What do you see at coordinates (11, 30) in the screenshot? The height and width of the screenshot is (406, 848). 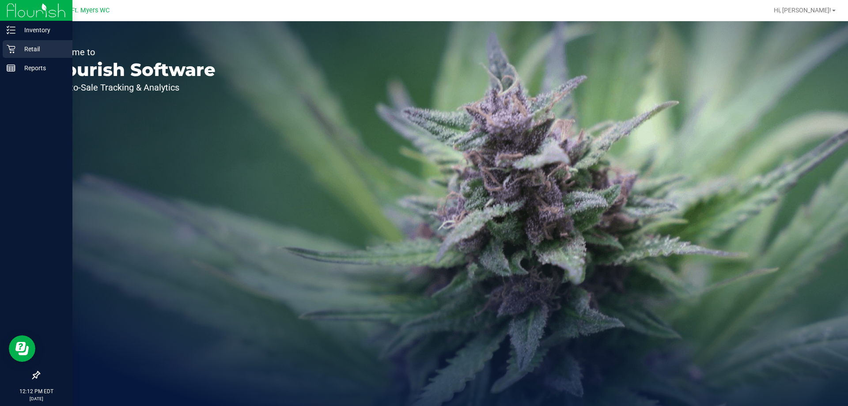 I see `inline-svg: Inventory` at bounding box center [11, 30].